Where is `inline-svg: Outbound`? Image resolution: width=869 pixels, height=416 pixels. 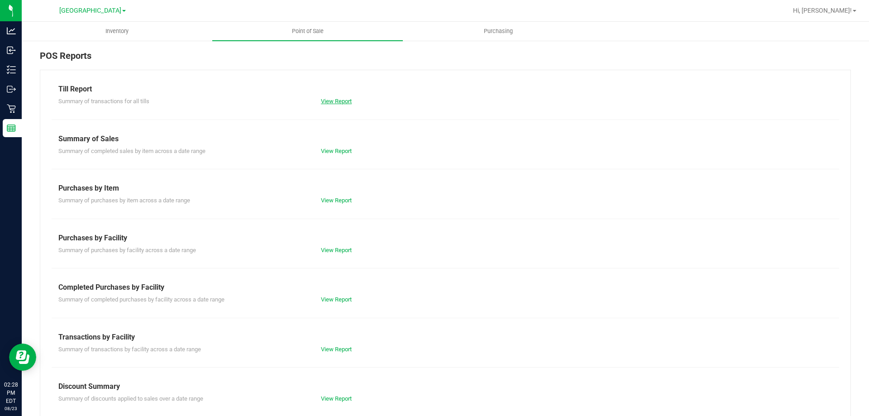 inline-svg: Outbound is located at coordinates (11, 89).